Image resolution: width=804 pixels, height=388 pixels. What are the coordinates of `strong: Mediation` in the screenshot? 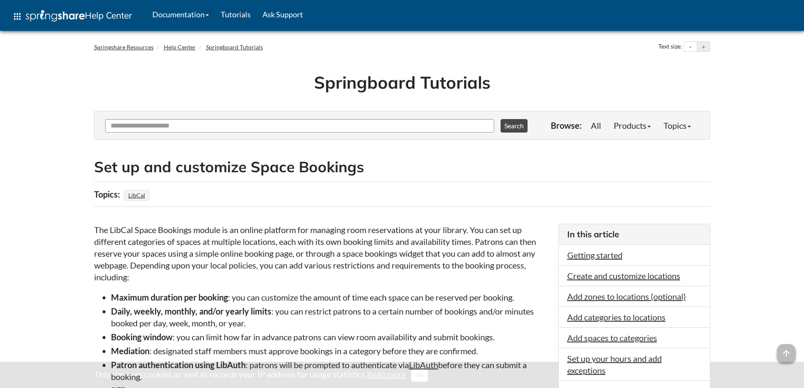 It's located at (130, 351).